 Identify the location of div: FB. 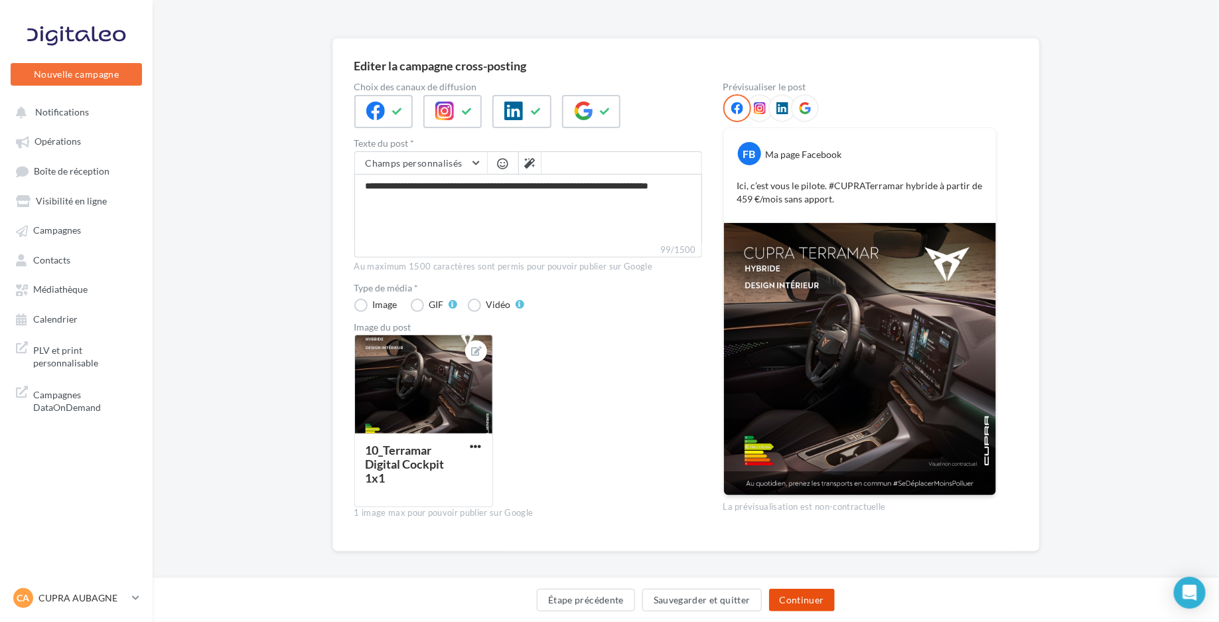
(749, 153).